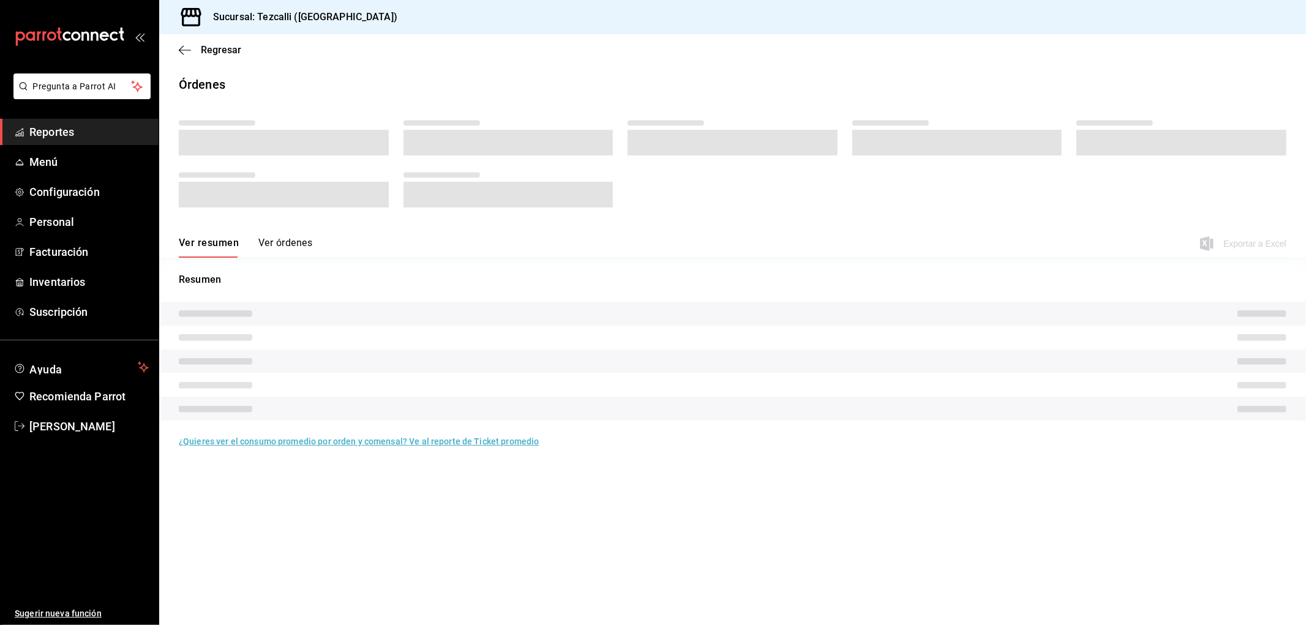 The width and height of the screenshot is (1306, 625). Describe the element at coordinates (202, 85) in the screenshot. I see `div: Órdenes` at that location.